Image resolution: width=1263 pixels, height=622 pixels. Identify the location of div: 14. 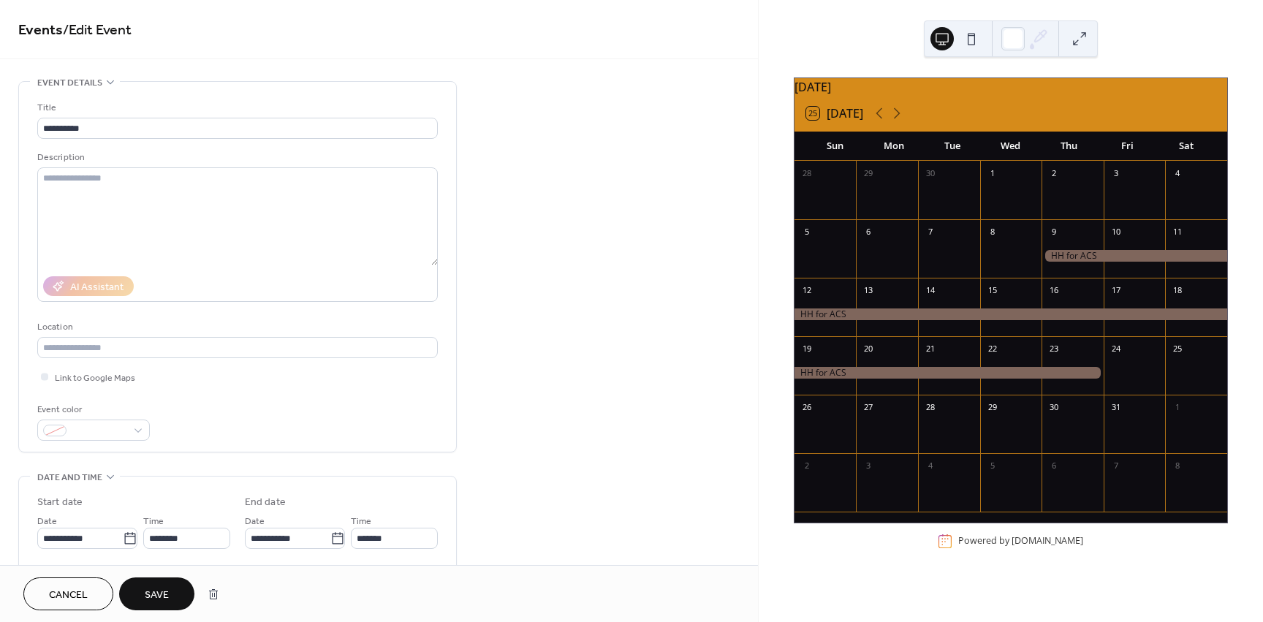
(930, 291).